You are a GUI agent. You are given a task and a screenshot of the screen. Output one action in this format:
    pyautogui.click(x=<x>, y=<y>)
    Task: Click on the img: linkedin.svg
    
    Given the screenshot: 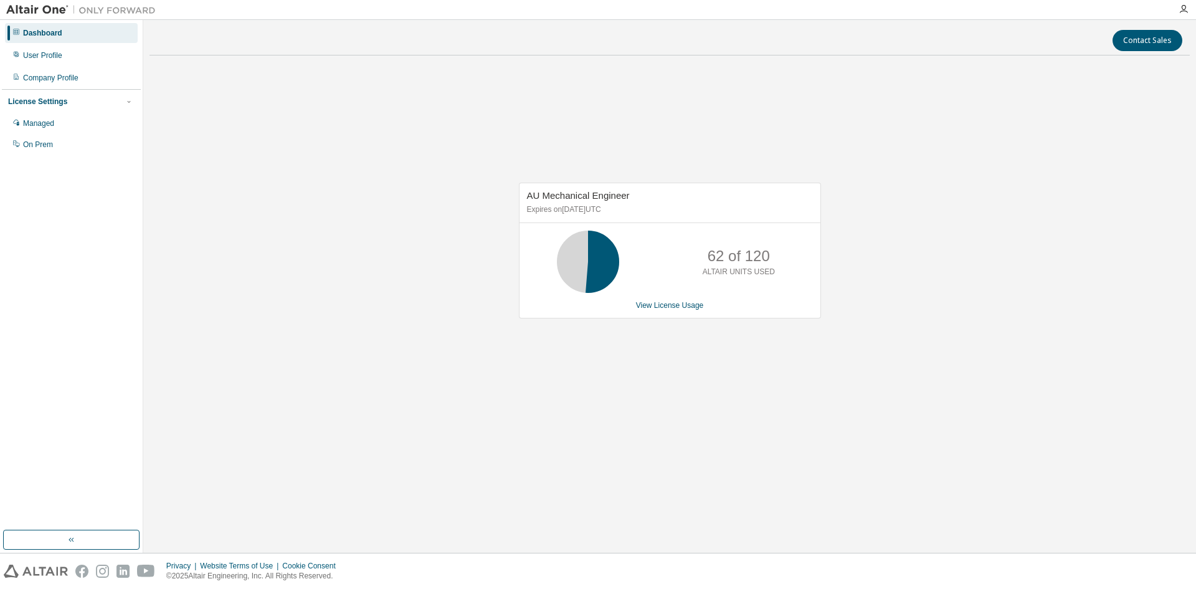 What is the action you would take?
    pyautogui.click(x=123, y=571)
    